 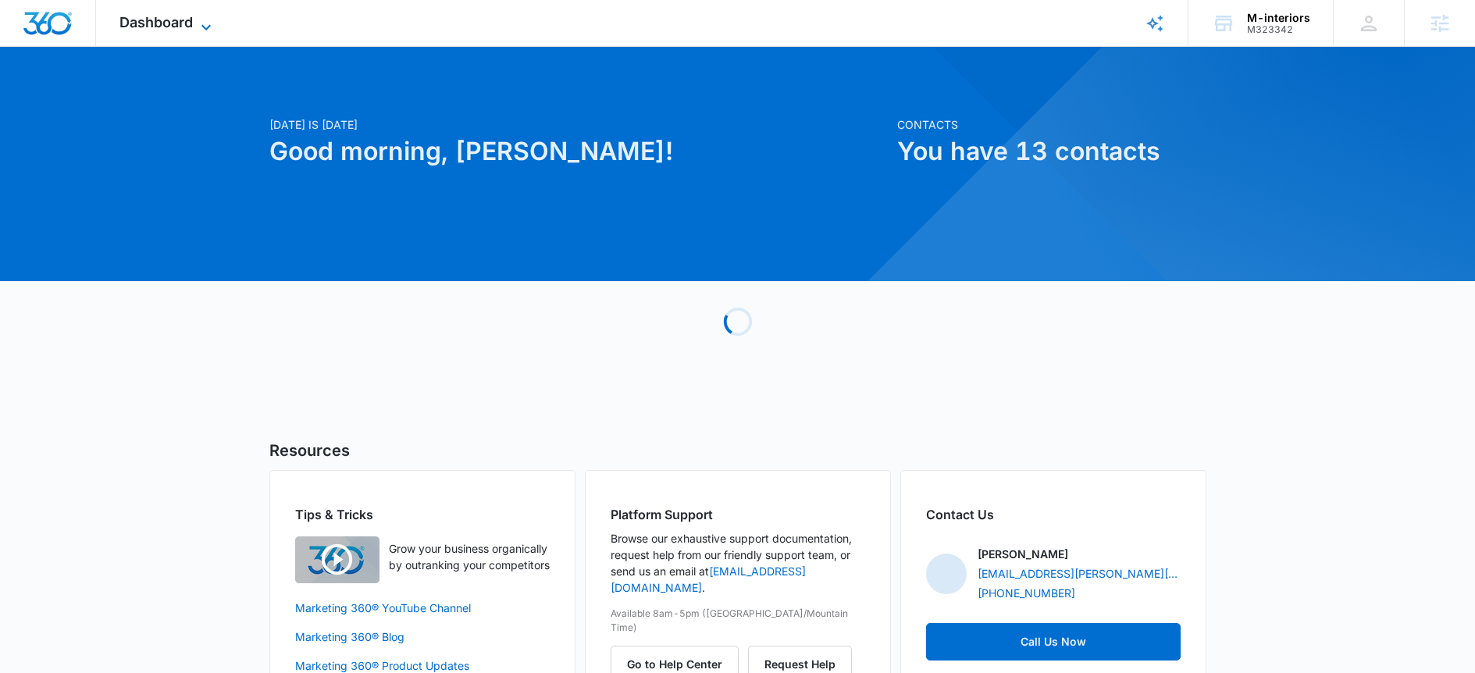 I want to click on p: Grow your business organically by outranking your competitors, so click(x=469, y=557).